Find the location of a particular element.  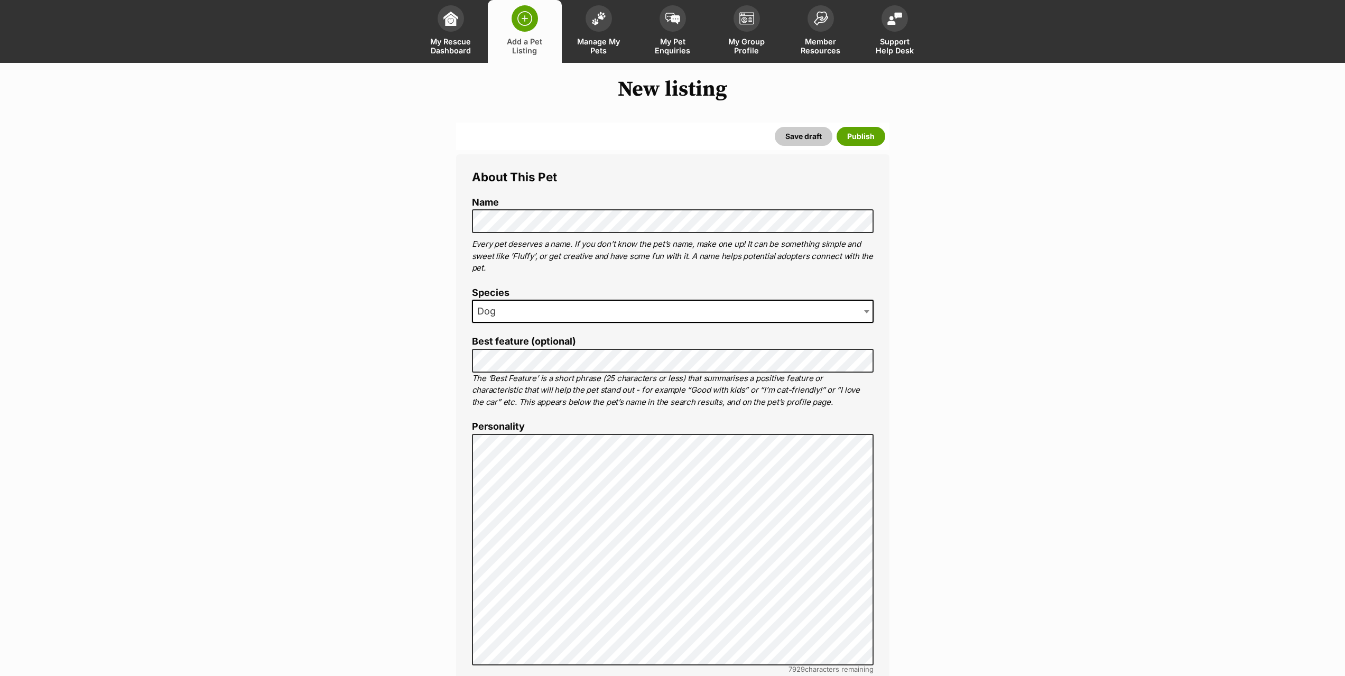

img: add-pet-listing-icon-0afa8454b4691262ce3f59096e99ab1cd57d4a30225e0717b998d2c9b9846f56.svg is located at coordinates (525, 18).